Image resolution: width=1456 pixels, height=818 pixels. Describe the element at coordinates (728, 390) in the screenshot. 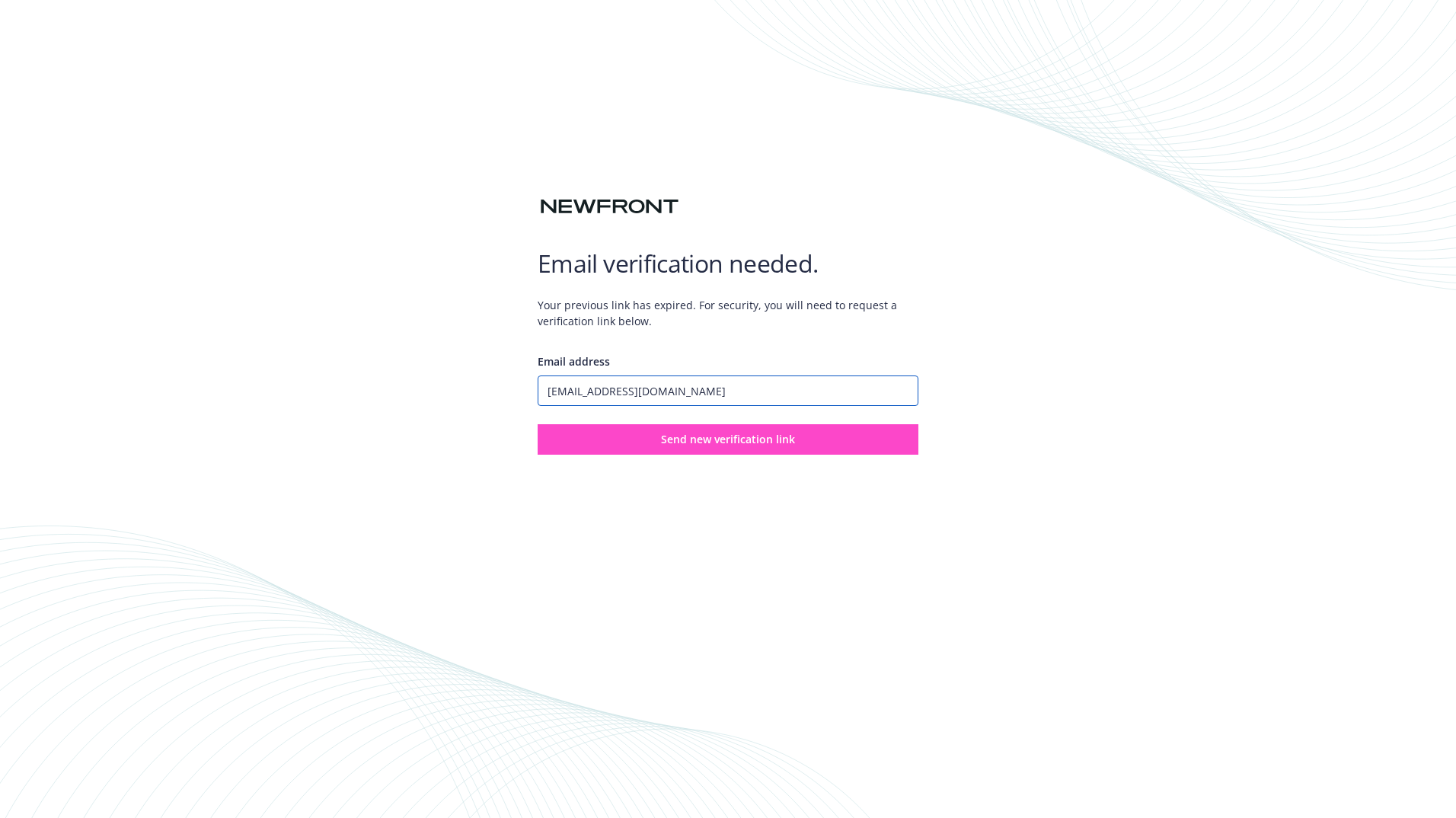

I see `input: Enter your email` at that location.